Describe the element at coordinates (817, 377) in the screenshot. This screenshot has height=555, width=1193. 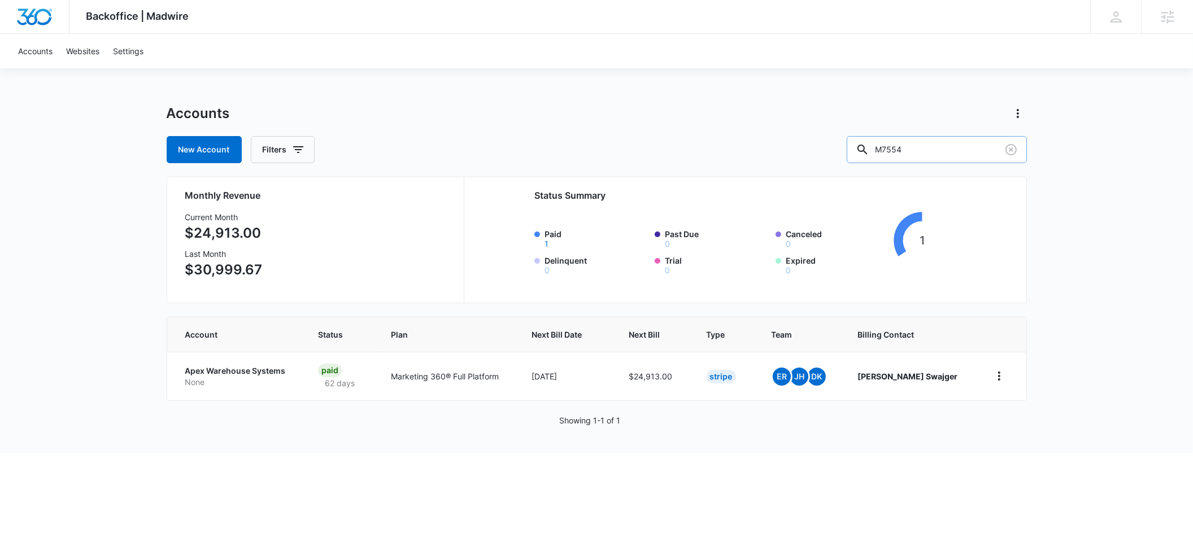
I see `span: DK` at that location.